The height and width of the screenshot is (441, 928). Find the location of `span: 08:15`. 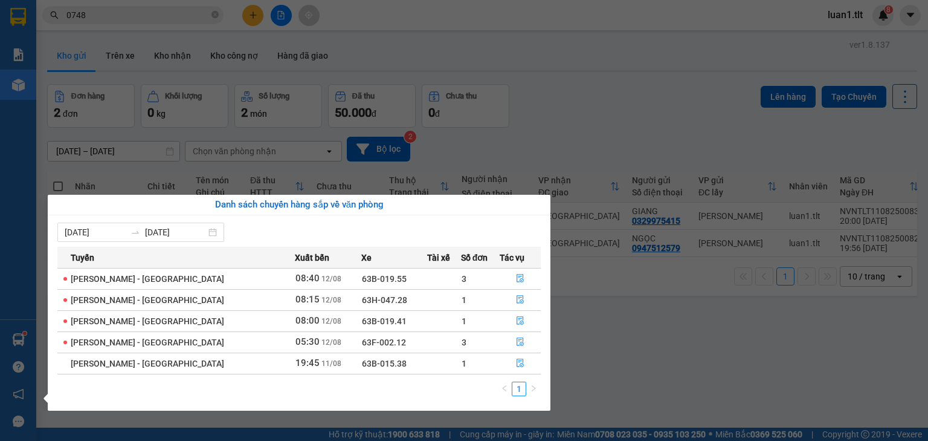

span: 08:15 is located at coordinates (308, 299).